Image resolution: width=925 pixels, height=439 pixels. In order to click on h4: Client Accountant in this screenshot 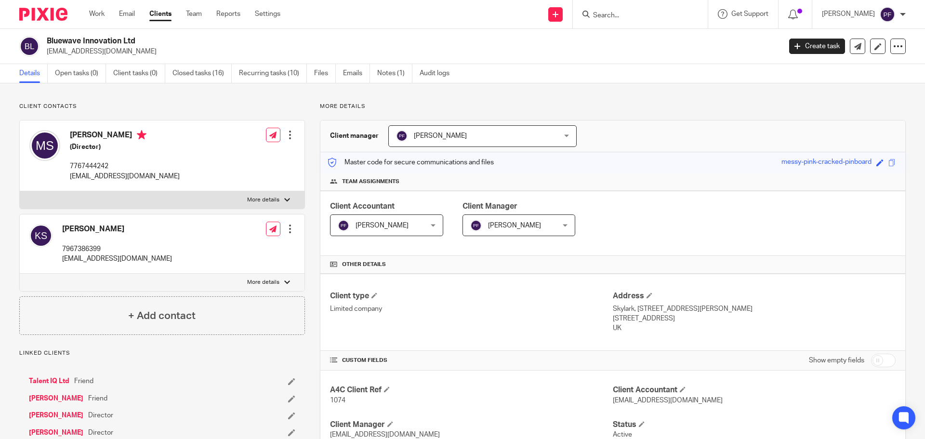, I will do `click(754, 390)`.